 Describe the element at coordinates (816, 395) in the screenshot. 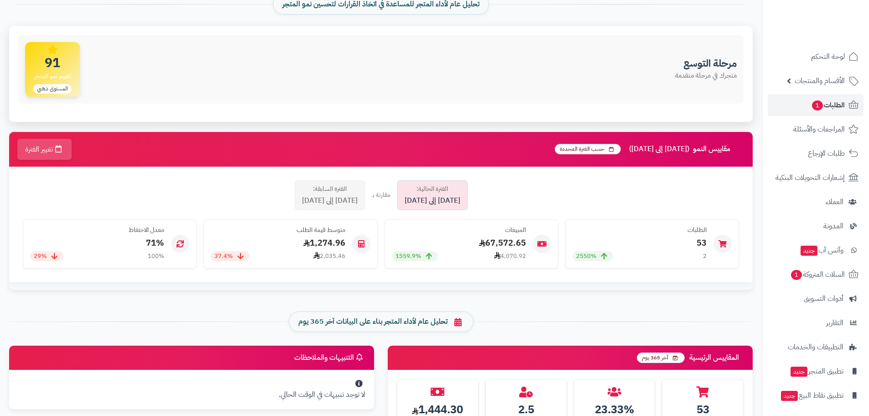

I see `a: تطبيق نقاط البيعجديد` at that location.